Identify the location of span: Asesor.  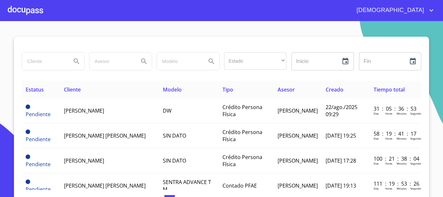
(286, 90).